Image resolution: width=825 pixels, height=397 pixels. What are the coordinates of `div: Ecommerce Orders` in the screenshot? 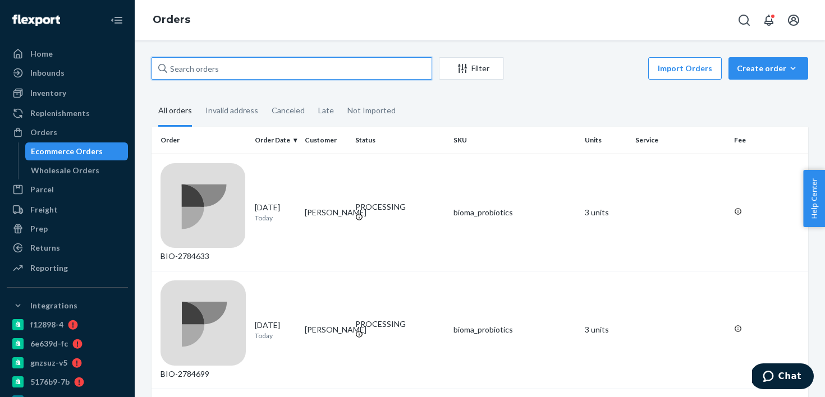 It's located at (67, 152).